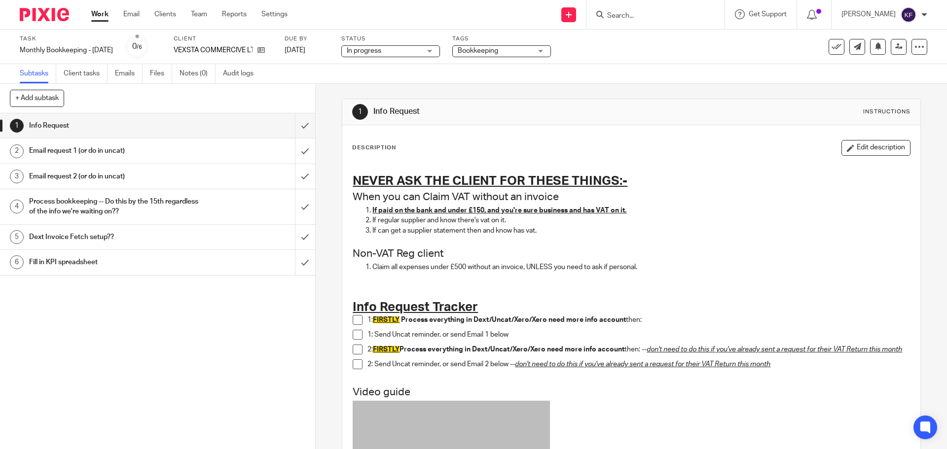  I want to click on div: 5, so click(17, 237).